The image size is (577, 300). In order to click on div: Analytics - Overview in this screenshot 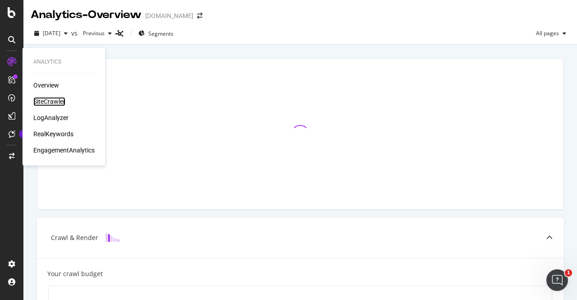, I will do `click(86, 15)`.